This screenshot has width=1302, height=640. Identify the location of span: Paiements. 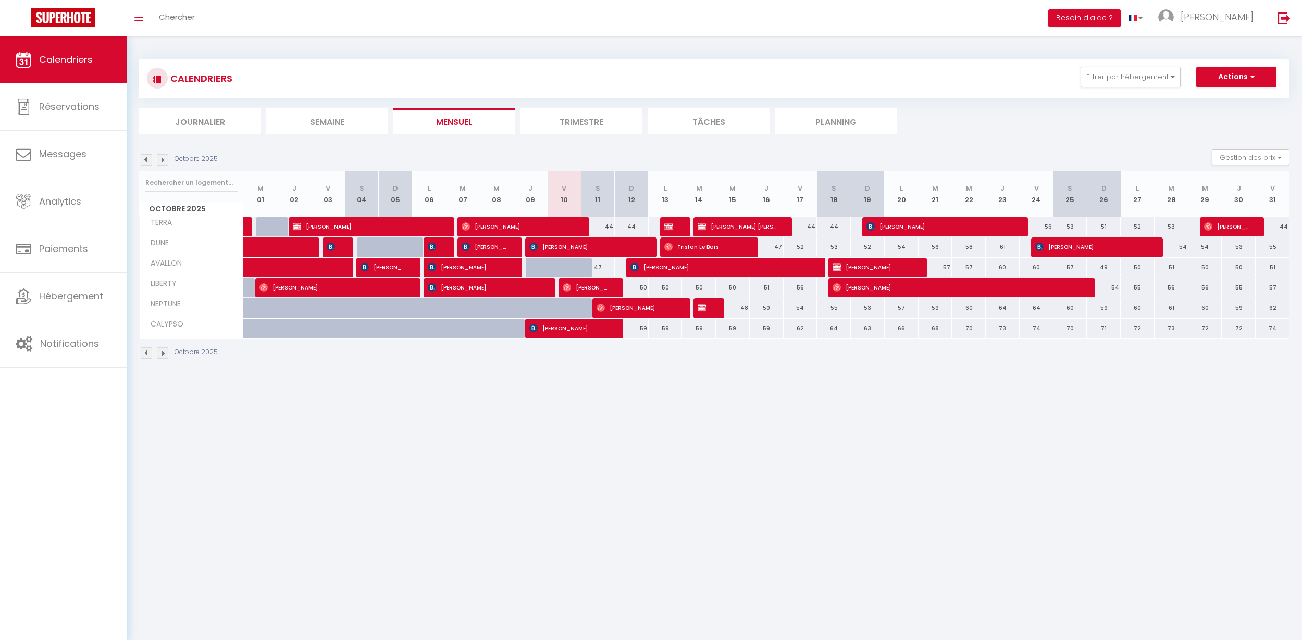
(64, 249).